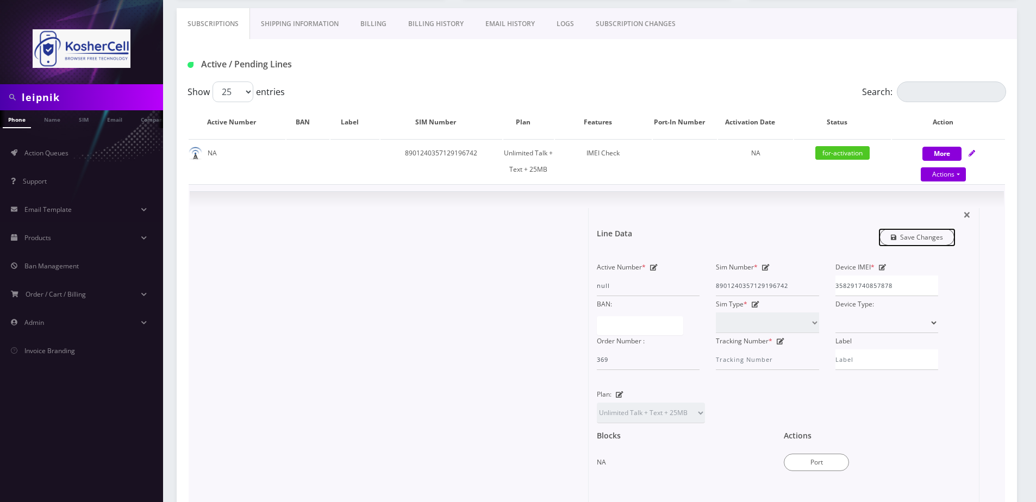 The width and height of the screenshot is (1036, 502). I want to click on th: Label: activate to sort column ascending, so click(354, 122).